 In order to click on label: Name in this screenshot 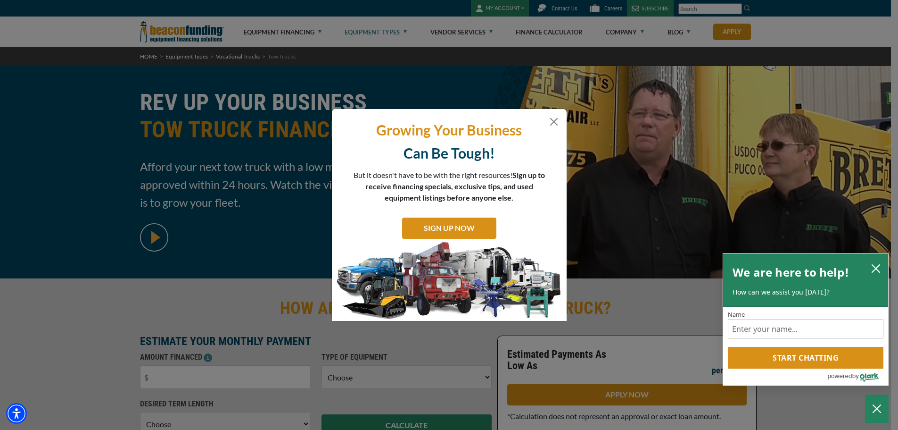, I will do `click(806, 314)`.